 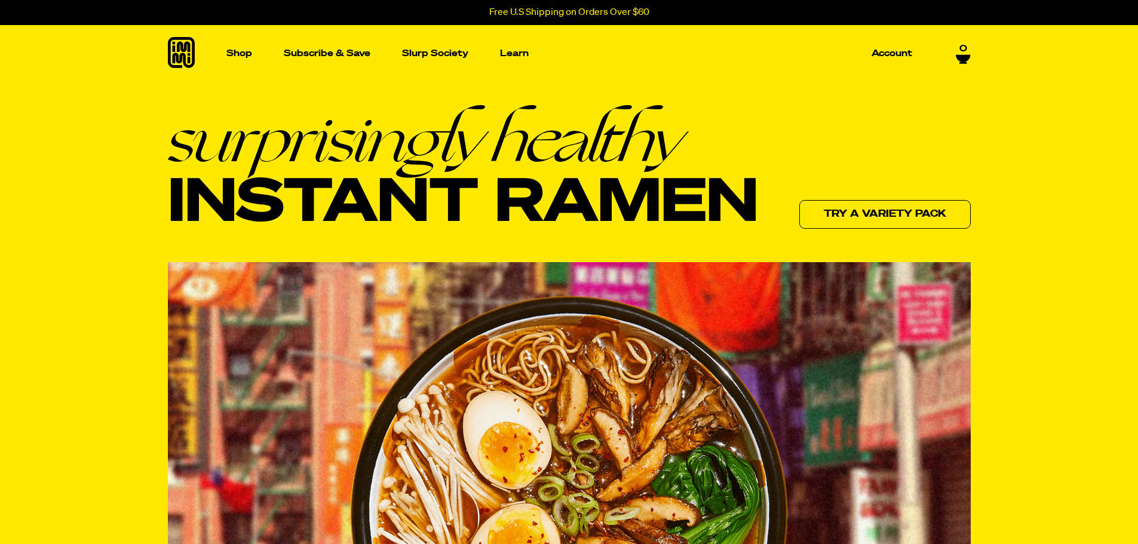 I want to click on a: Shop, so click(x=239, y=53).